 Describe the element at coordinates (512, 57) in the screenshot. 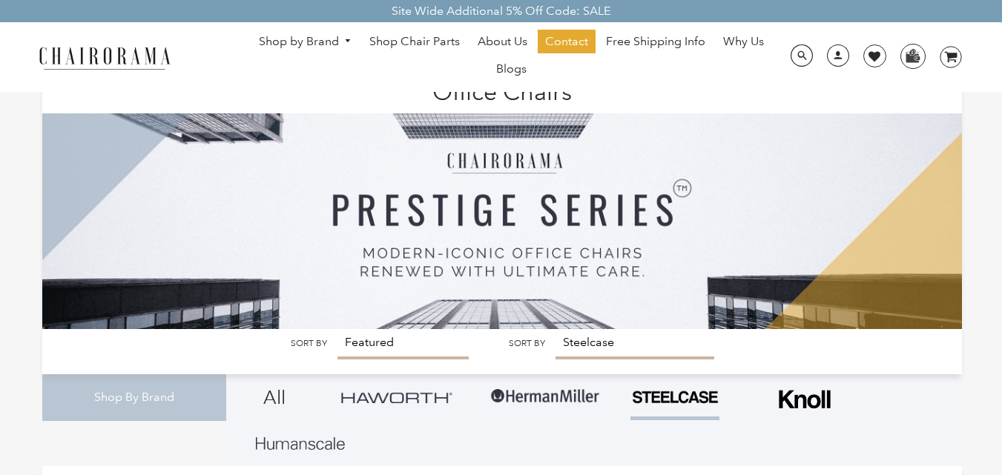

I see `nav: DesktopNavigation` at that location.